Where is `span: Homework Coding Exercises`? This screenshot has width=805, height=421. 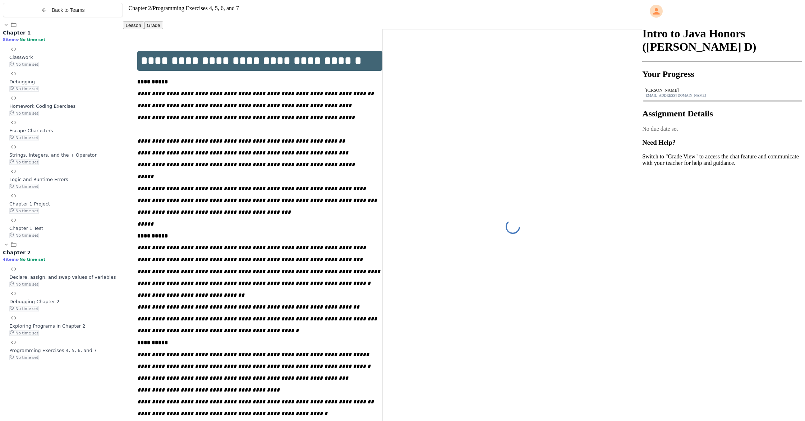 span: Homework Coding Exercises is located at coordinates (42, 106).